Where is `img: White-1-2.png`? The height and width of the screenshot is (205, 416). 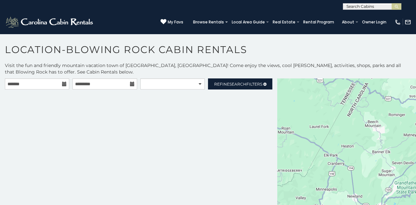 img: White-1-2.png is located at coordinates (50, 22).